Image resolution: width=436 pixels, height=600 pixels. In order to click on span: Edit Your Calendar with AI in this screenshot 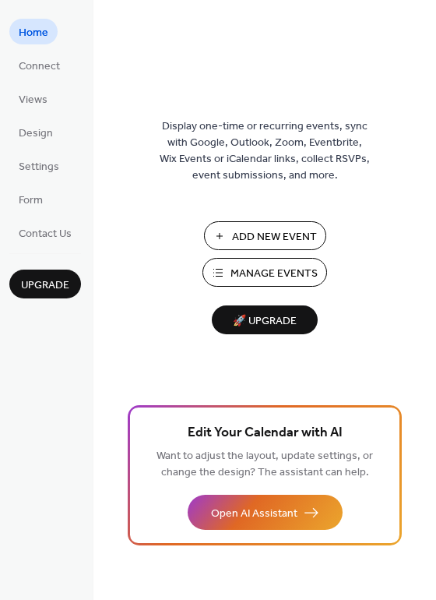, I will do `click(265, 433)`.